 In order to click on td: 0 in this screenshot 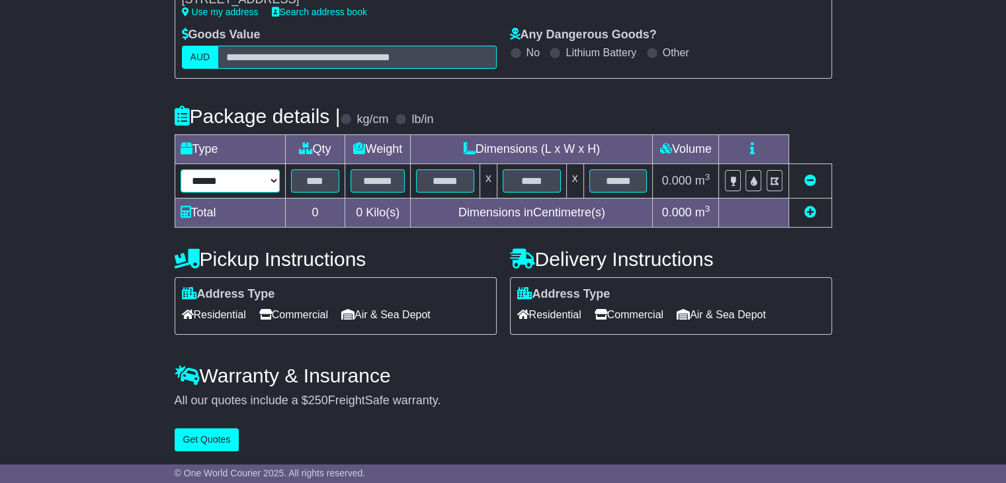, I will do `click(315, 212)`.